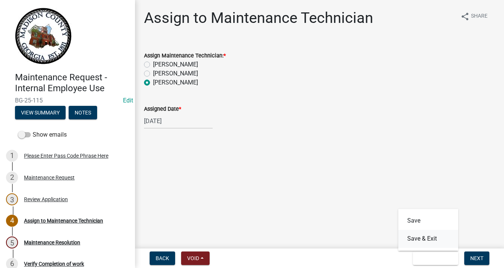  Describe the element at coordinates (479, 17) in the screenshot. I see `span: Share` at that location.